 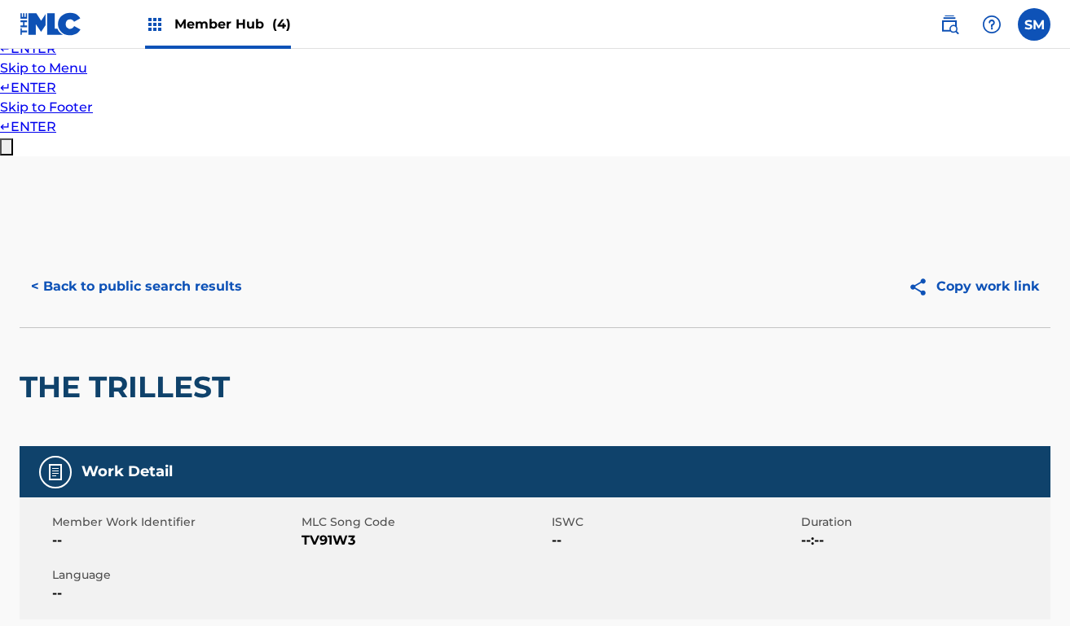 What do you see at coordinates (991, 24) in the screenshot?
I see `div: Help` at bounding box center [991, 24].